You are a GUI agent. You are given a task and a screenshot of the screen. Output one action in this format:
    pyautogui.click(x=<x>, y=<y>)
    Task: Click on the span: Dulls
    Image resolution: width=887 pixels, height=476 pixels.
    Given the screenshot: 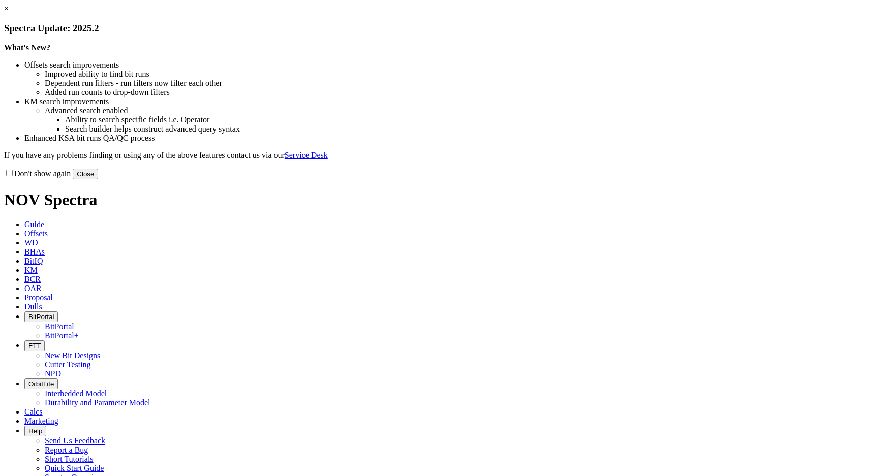 What is the action you would take?
    pyautogui.click(x=33, y=306)
    